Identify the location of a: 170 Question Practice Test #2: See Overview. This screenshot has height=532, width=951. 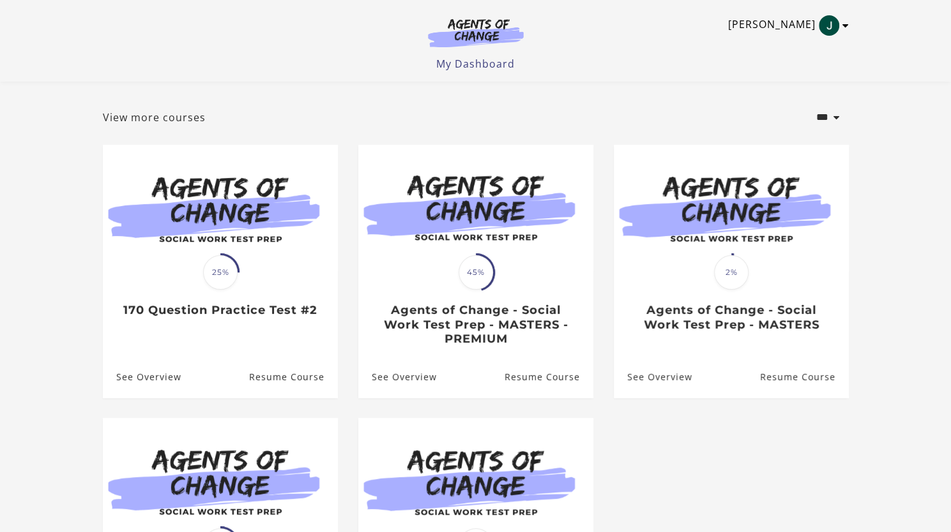
(142, 377).